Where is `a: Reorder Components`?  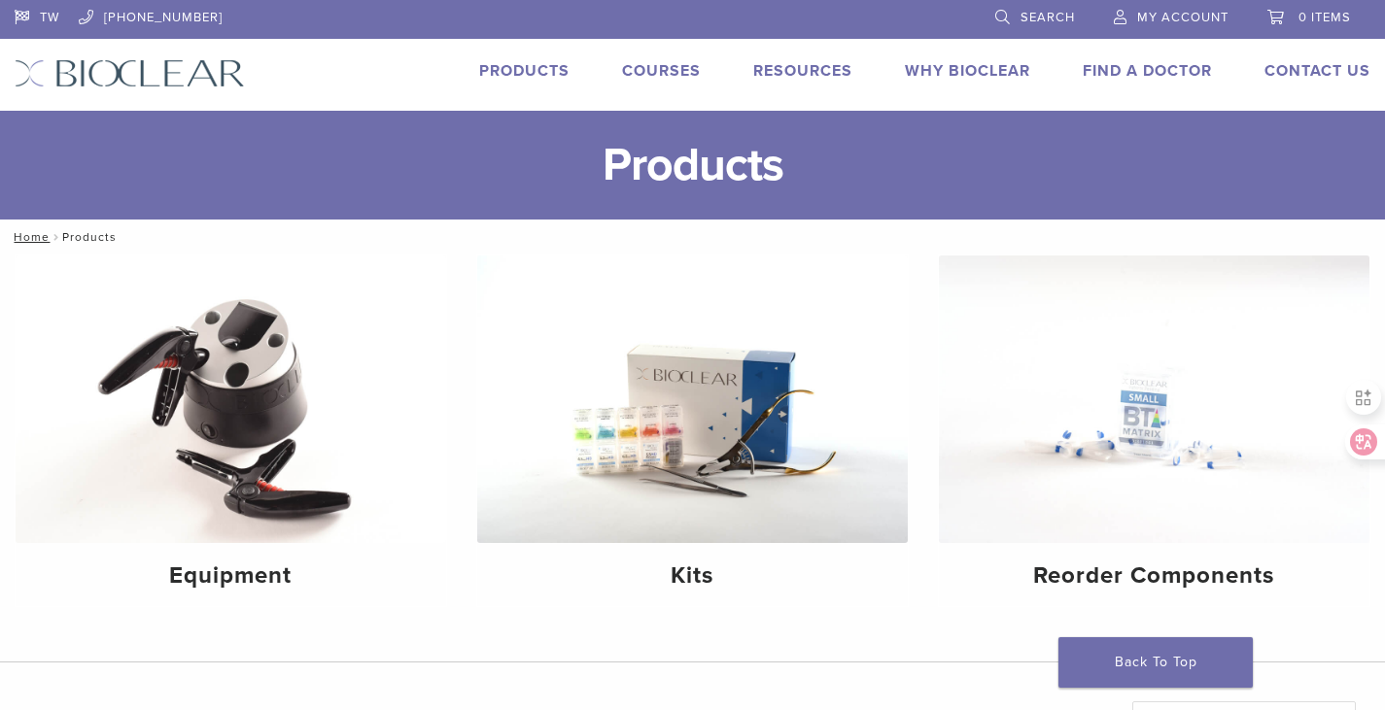
a: Reorder Components is located at coordinates (1154, 431).